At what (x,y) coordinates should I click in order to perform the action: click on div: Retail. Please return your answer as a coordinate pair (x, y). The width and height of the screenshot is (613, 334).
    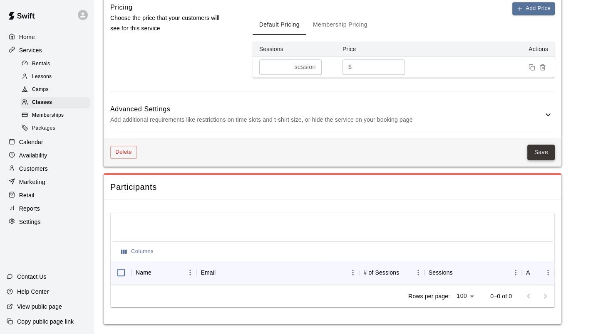
    Looking at the image, I should click on (47, 195).